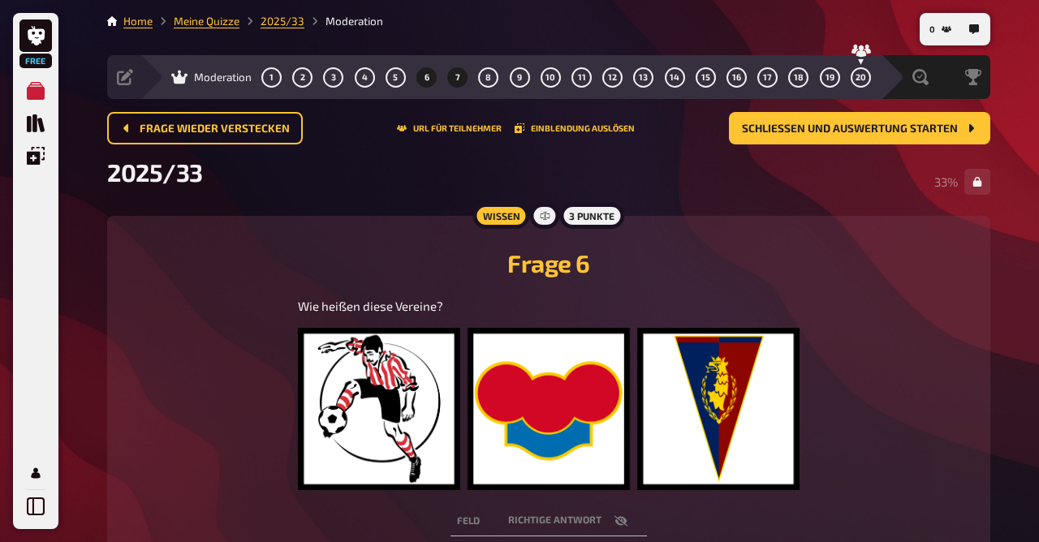 The width and height of the screenshot is (1039, 542). Describe the element at coordinates (550, 77) in the screenshot. I see `span: 10` at that location.